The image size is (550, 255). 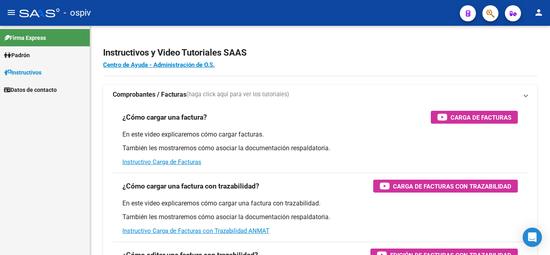 What do you see at coordinates (533, 237) in the screenshot?
I see `div: Open Intercom Messenger` at bounding box center [533, 237].